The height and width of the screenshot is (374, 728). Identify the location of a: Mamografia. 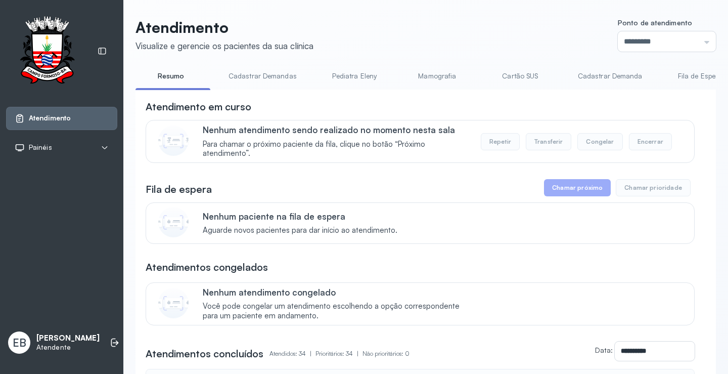
(437, 76).